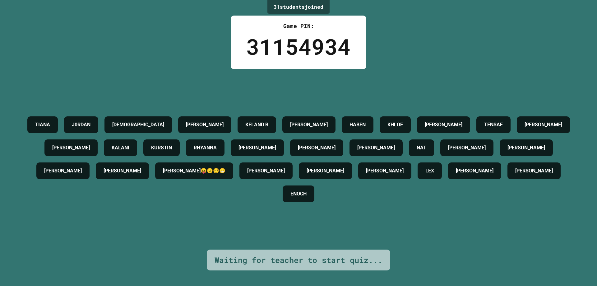  What do you see at coordinates (120, 148) in the screenshot?
I see `h4: KALANI` at bounding box center [120, 148].